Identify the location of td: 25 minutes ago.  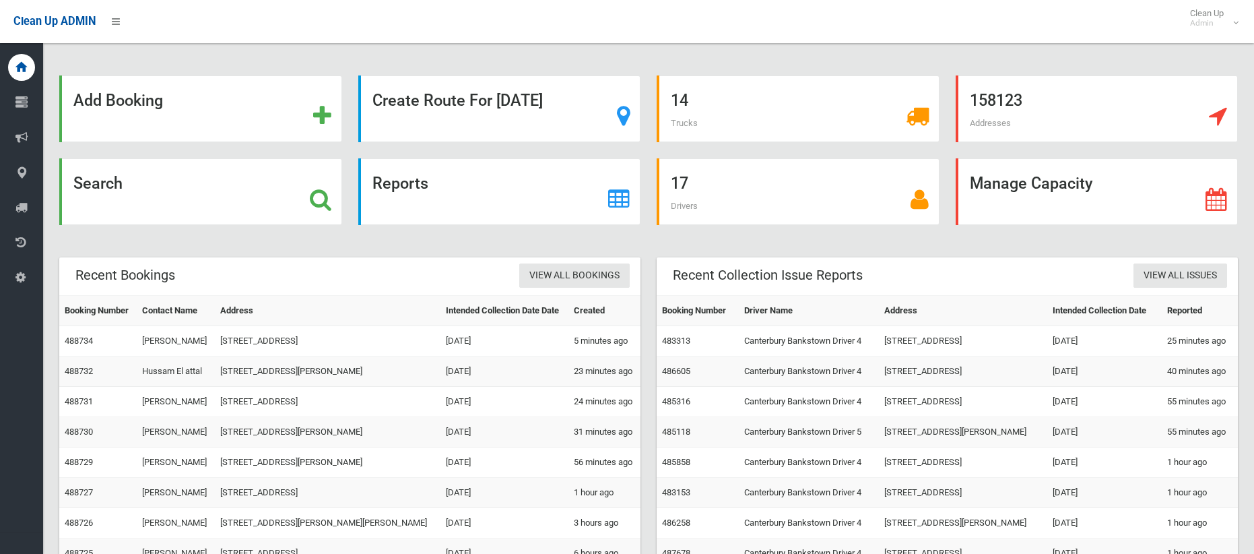
(1200, 341).